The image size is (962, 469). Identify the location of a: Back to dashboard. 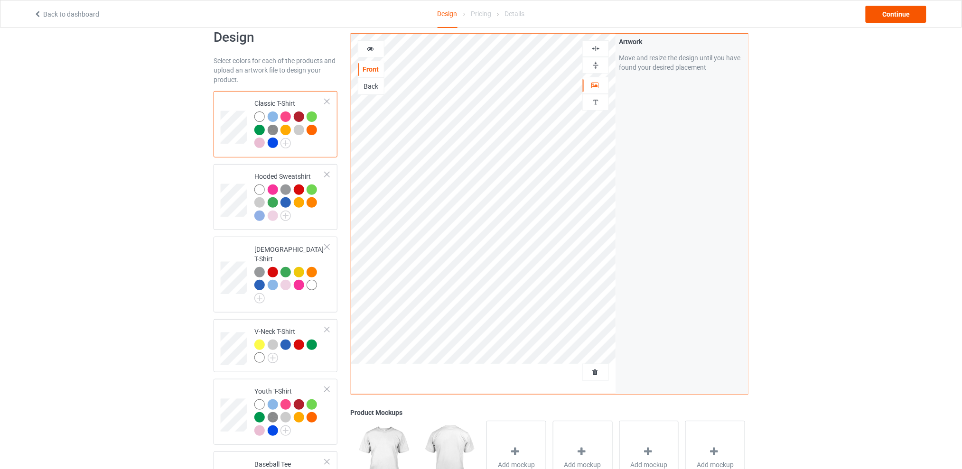
(66, 14).